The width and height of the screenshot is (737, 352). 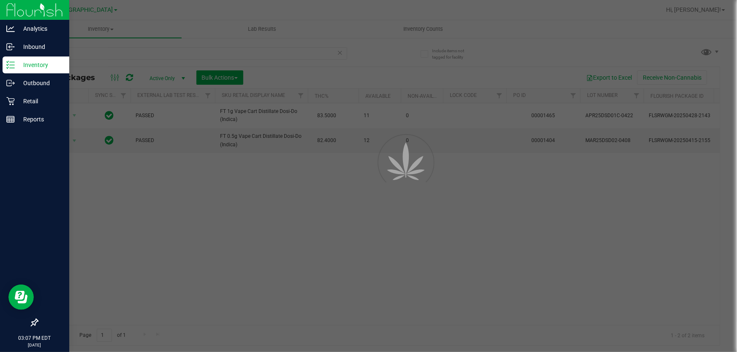 What do you see at coordinates (40, 101) in the screenshot?
I see `p: Retail` at bounding box center [40, 101].